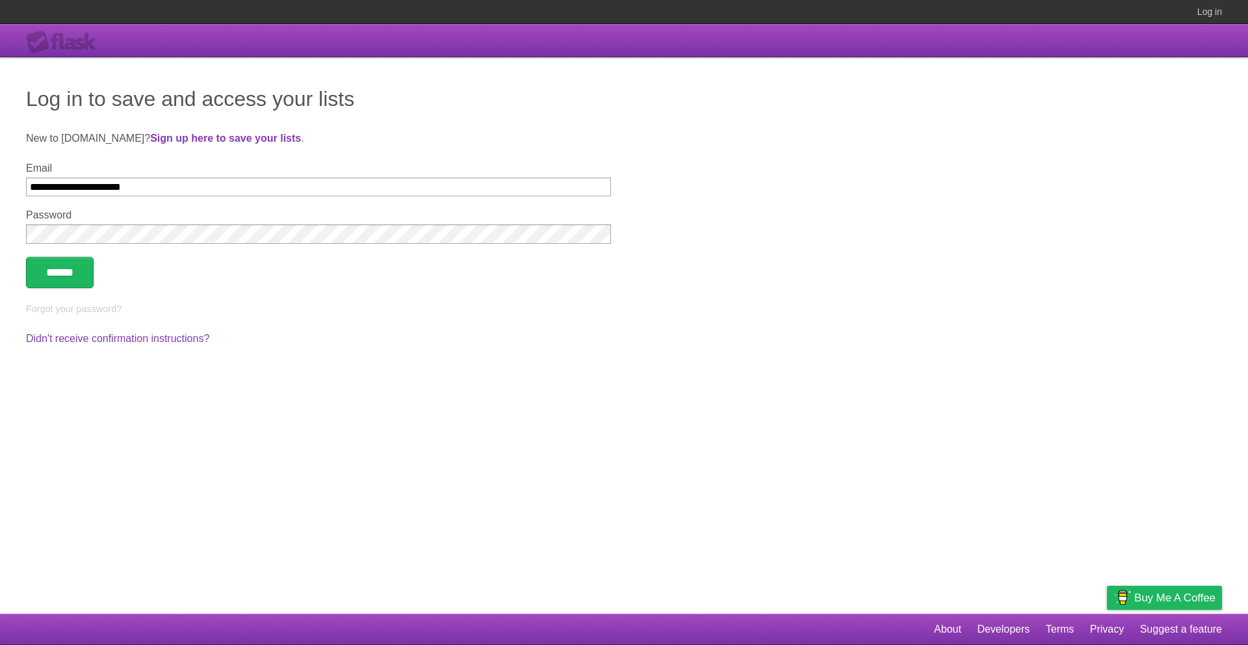 The image size is (1248, 645). What do you see at coordinates (65, 42) in the screenshot?
I see `div: Flask` at bounding box center [65, 42].